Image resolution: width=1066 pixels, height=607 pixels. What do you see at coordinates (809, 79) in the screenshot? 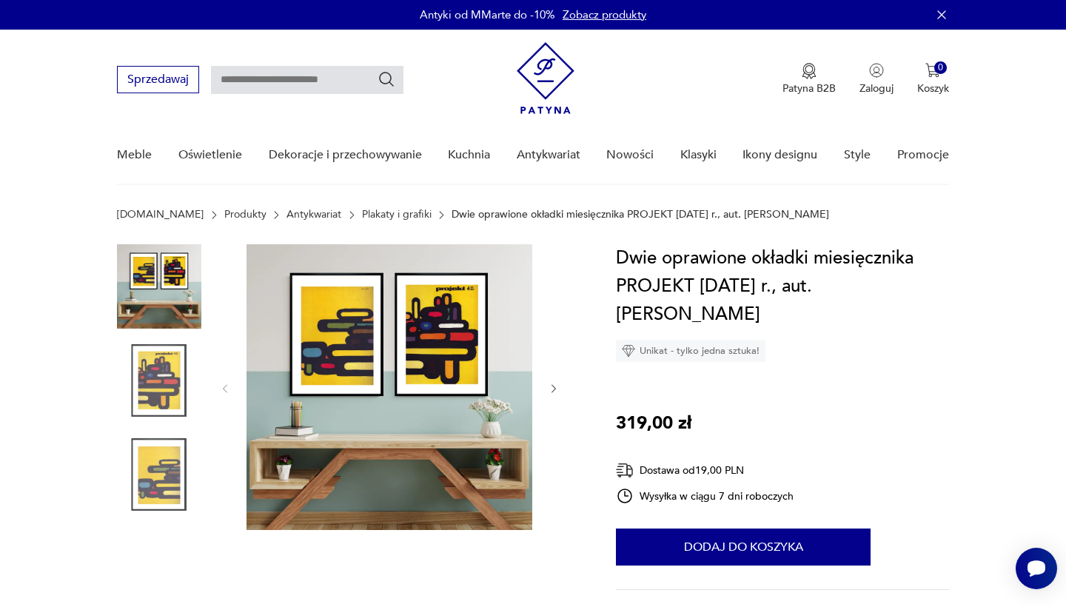
I see `a: Ikona medaluPatyna B2B` at bounding box center [809, 79].